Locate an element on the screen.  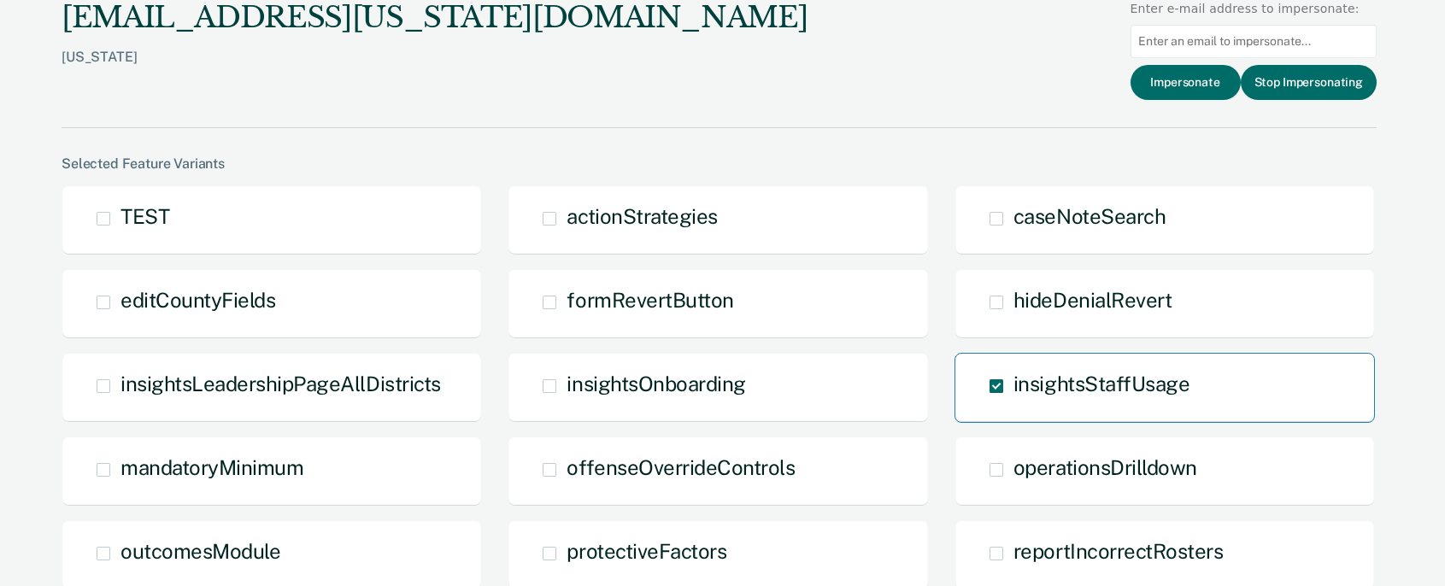
span: reportIncorrectRosters is located at coordinates (1118, 551).